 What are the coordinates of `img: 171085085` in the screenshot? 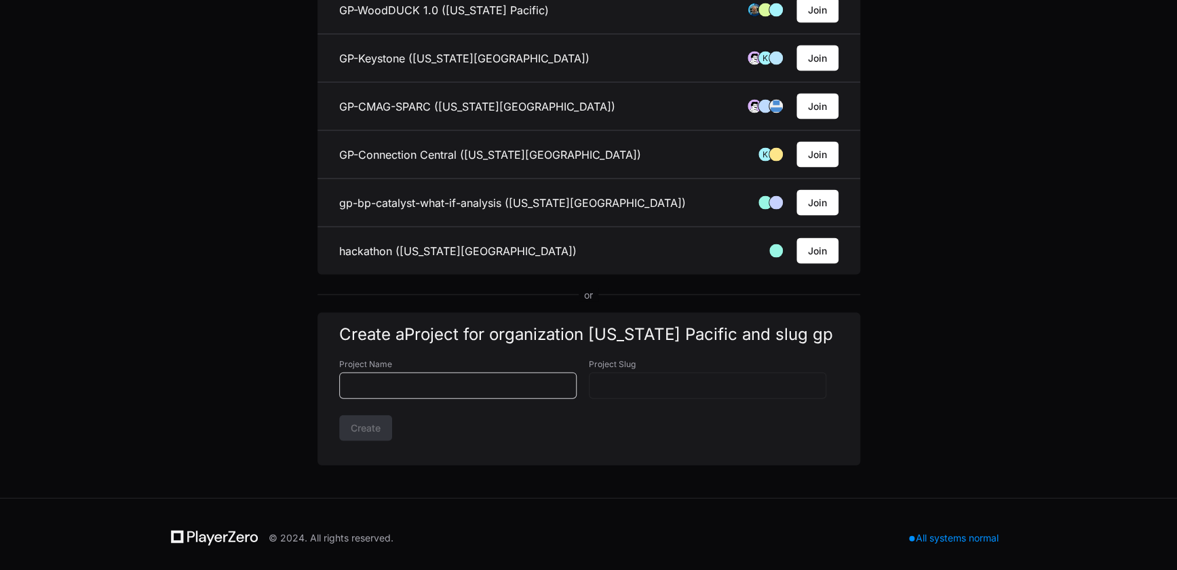 It's located at (776, 106).